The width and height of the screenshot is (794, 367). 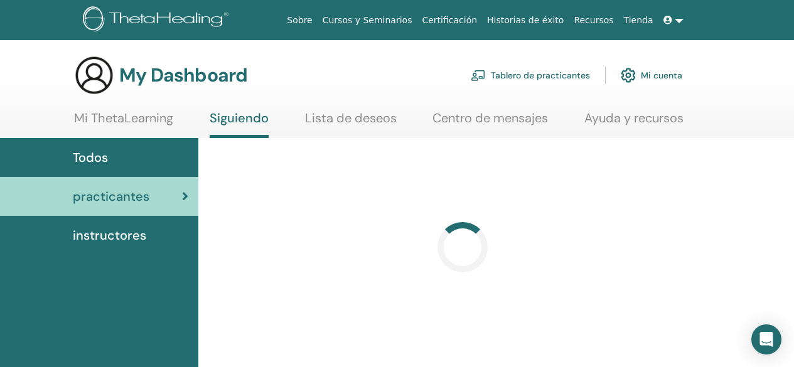 What do you see at coordinates (111, 196) in the screenshot?
I see `span: practicantes` at bounding box center [111, 196].